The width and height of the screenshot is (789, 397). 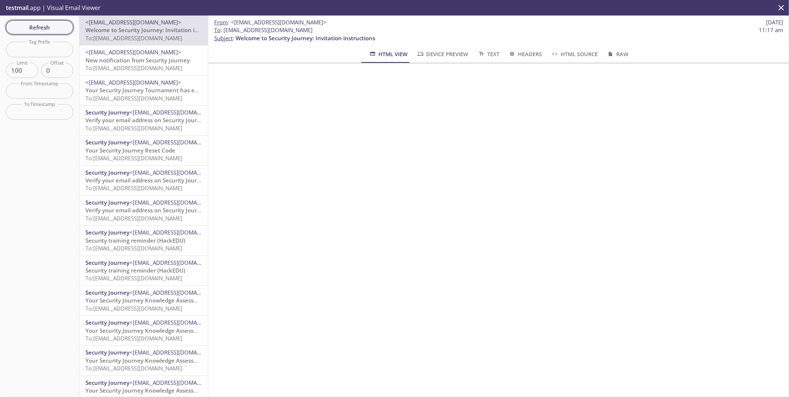 I want to click on span: New notification from Security Journey, so click(x=138, y=60).